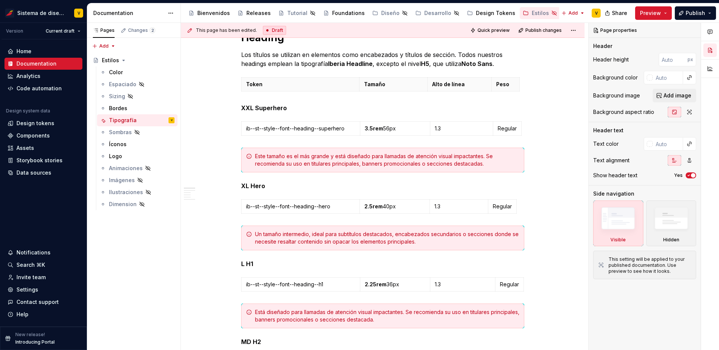  I want to click on div: Animaciones, so click(126, 168).